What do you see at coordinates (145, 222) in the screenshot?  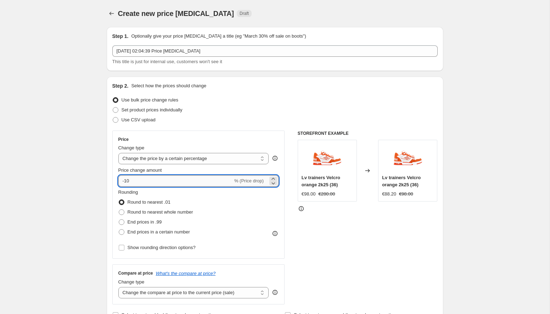 I see `span: End prices in .99` at bounding box center [145, 222].